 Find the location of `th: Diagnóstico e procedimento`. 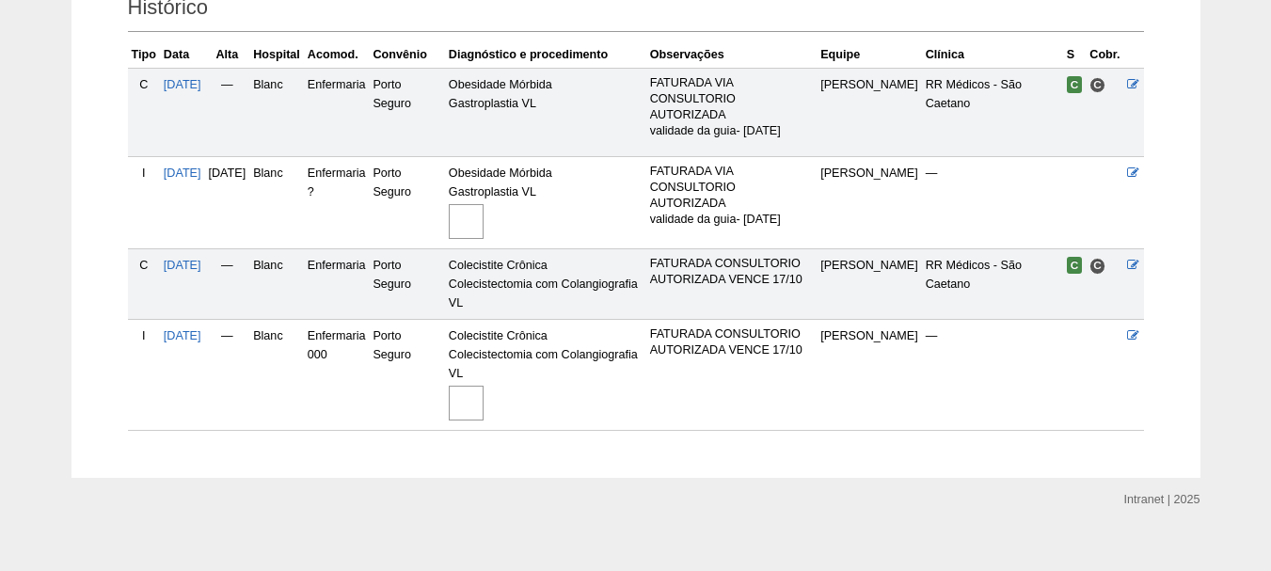

th: Diagnóstico e procedimento is located at coordinates (546, 55).